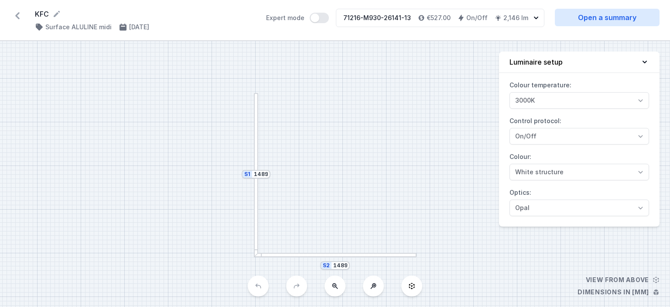  Describe the element at coordinates (608, 17) in the screenshot. I see `a: Open a summary` at that location.